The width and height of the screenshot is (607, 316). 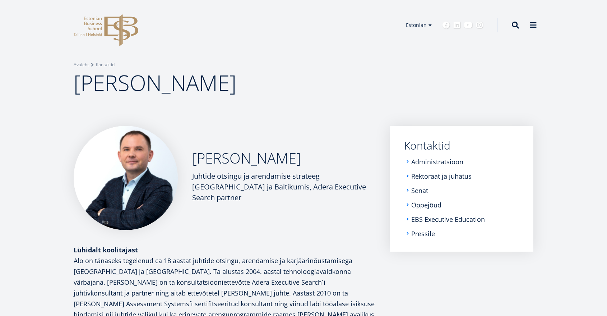 I want to click on a: Senat, so click(x=419, y=190).